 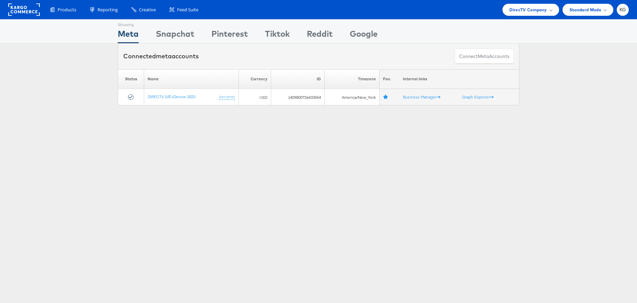 What do you see at coordinates (528, 10) in the screenshot?
I see `span: DirecTV Company` at bounding box center [528, 10].